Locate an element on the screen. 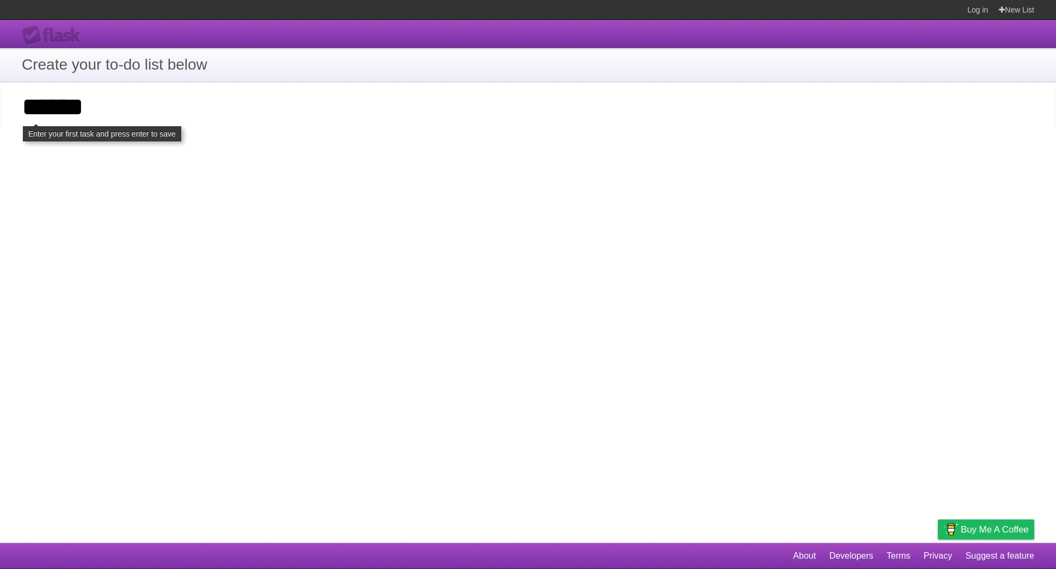 Image resolution: width=1056 pixels, height=569 pixels. a: Developers is located at coordinates (851, 556).